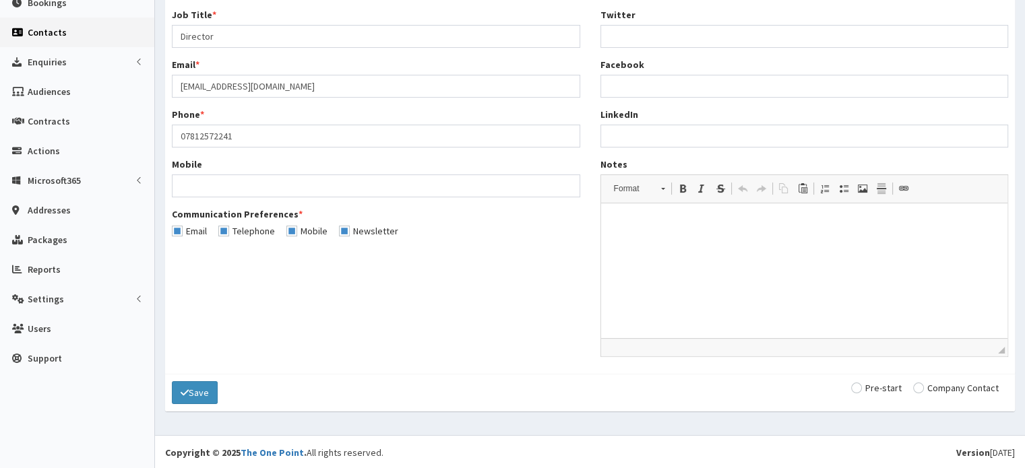 The image size is (1025, 468). I want to click on a: Copy (Ctrl+C), so click(784, 189).